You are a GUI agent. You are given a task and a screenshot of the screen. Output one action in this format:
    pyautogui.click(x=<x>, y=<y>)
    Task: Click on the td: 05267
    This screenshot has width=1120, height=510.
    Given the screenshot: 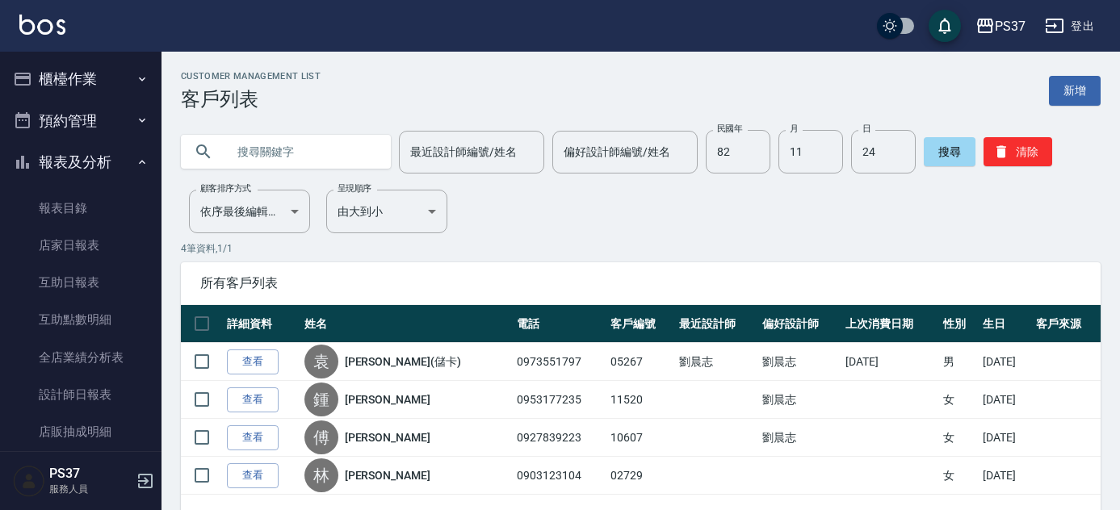 What is the action you would take?
    pyautogui.click(x=640, y=362)
    